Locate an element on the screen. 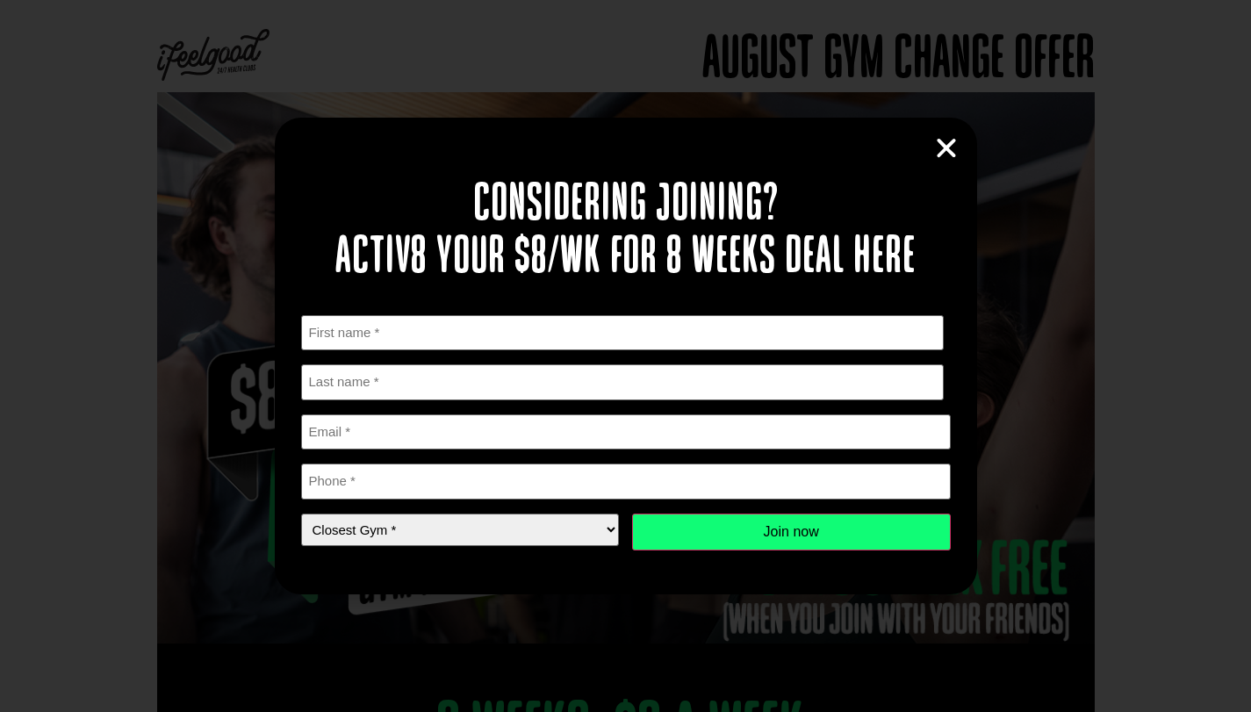 The height and width of the screenshot is (712, 1251). input: Join now is located at coordinates (791, 532).